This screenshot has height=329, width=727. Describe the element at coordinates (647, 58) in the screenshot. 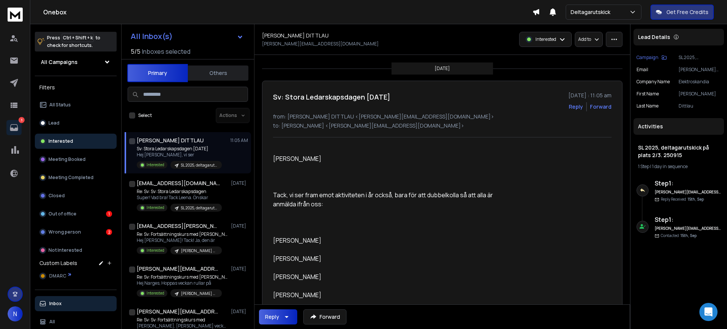

I see `p: Campaign` at that location.